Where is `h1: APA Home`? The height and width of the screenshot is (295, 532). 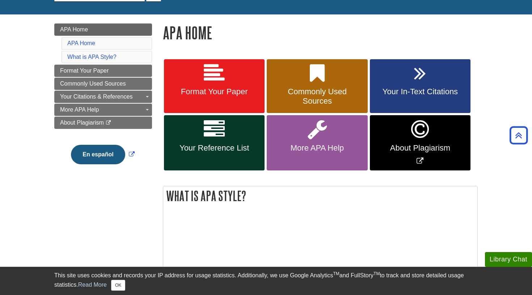
h1: APA Home is located at coordinates (320, 33).